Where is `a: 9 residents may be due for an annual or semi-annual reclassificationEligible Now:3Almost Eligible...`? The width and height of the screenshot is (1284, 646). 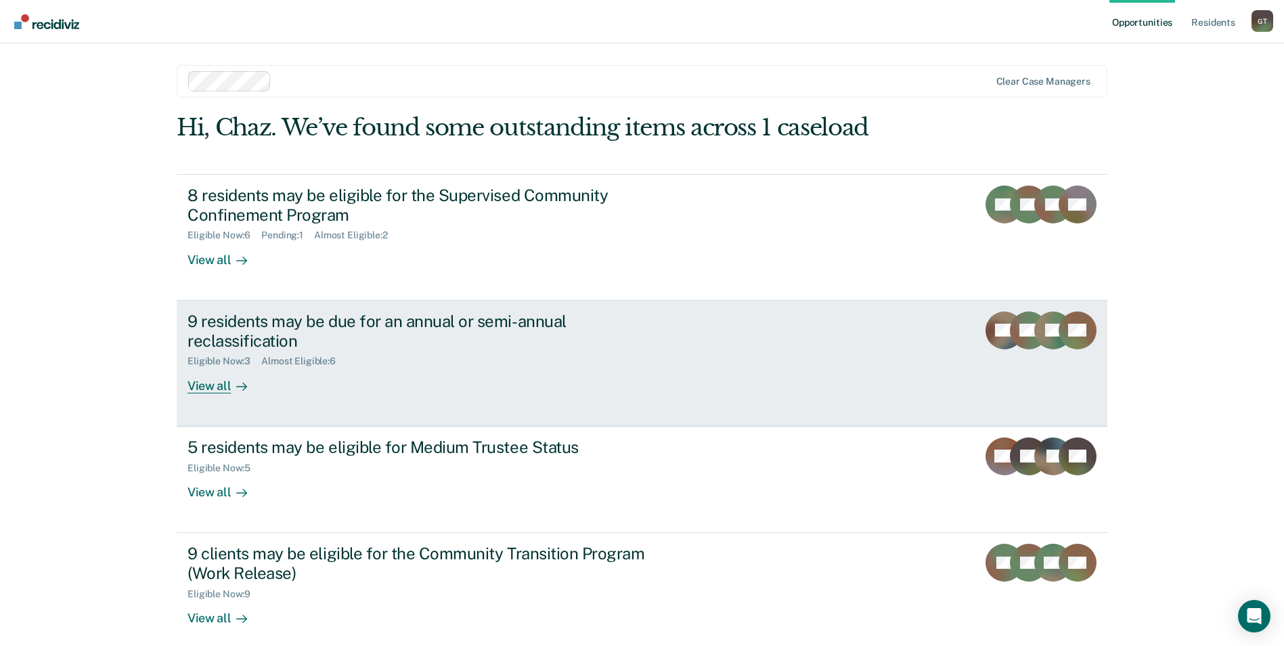 a: 9 residents may be due for an annual or semi-annual reclassificationEligible Now:3Almost Eligible... is located at coordinates (642, 363).